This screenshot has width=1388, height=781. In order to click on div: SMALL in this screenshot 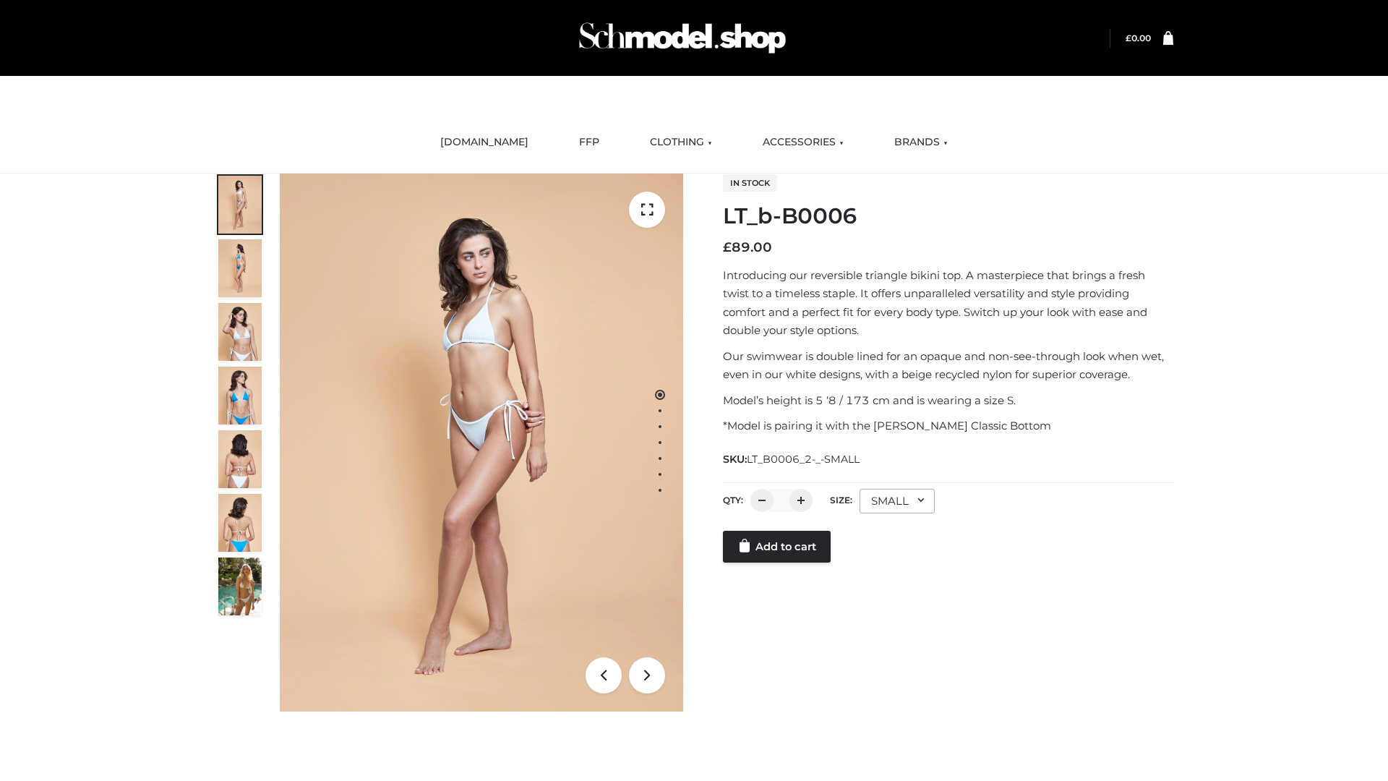, I will do `click(897, 501)`.